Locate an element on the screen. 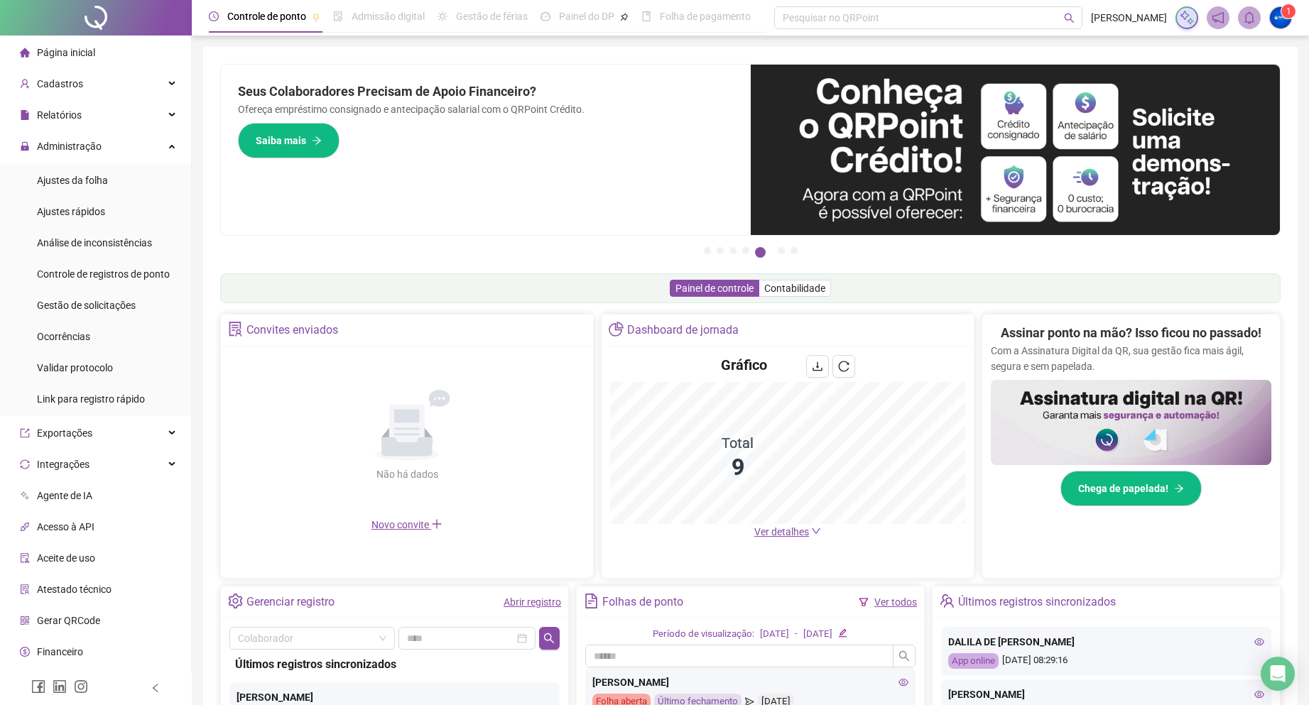 This screenshot has height=705, width=1309. span: down is located at coordinates (816, 531).